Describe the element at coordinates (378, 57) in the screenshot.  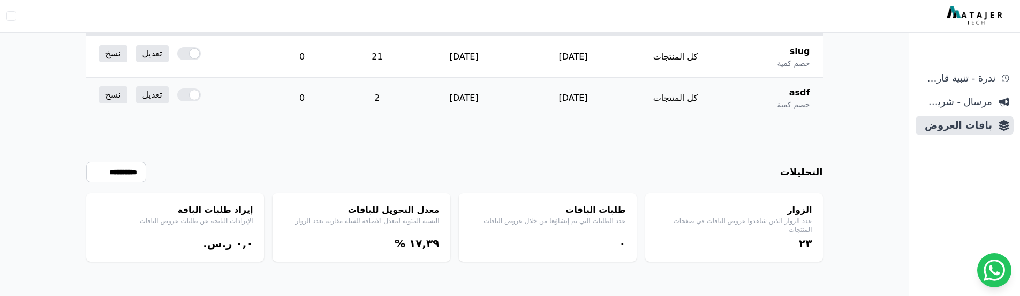
I see `td: 21` at that location.